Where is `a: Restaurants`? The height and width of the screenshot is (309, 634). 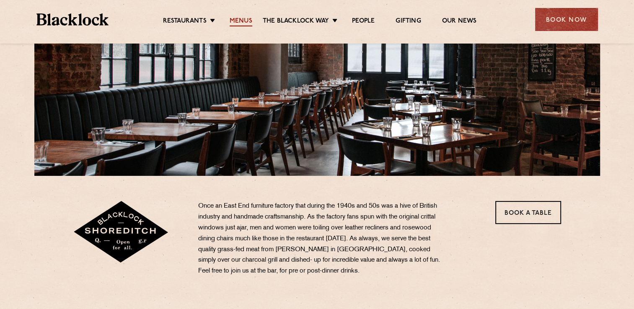 a: Restaurants is located at coordinates (185, 22).